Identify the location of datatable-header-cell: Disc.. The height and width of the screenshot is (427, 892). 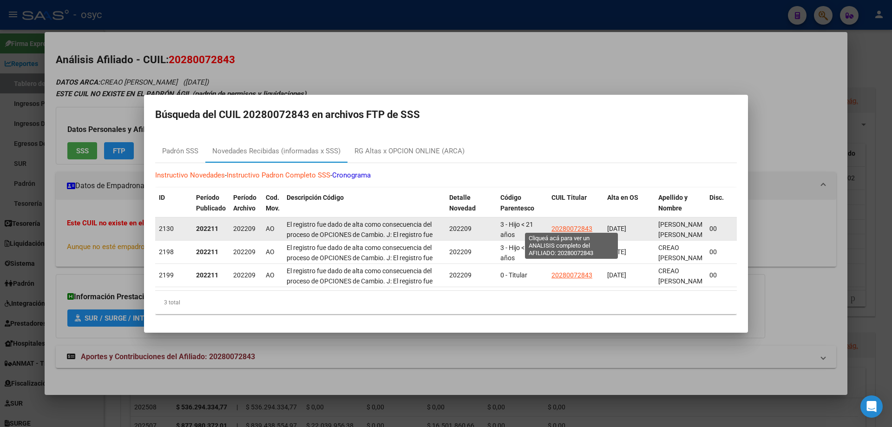
(720, 208).